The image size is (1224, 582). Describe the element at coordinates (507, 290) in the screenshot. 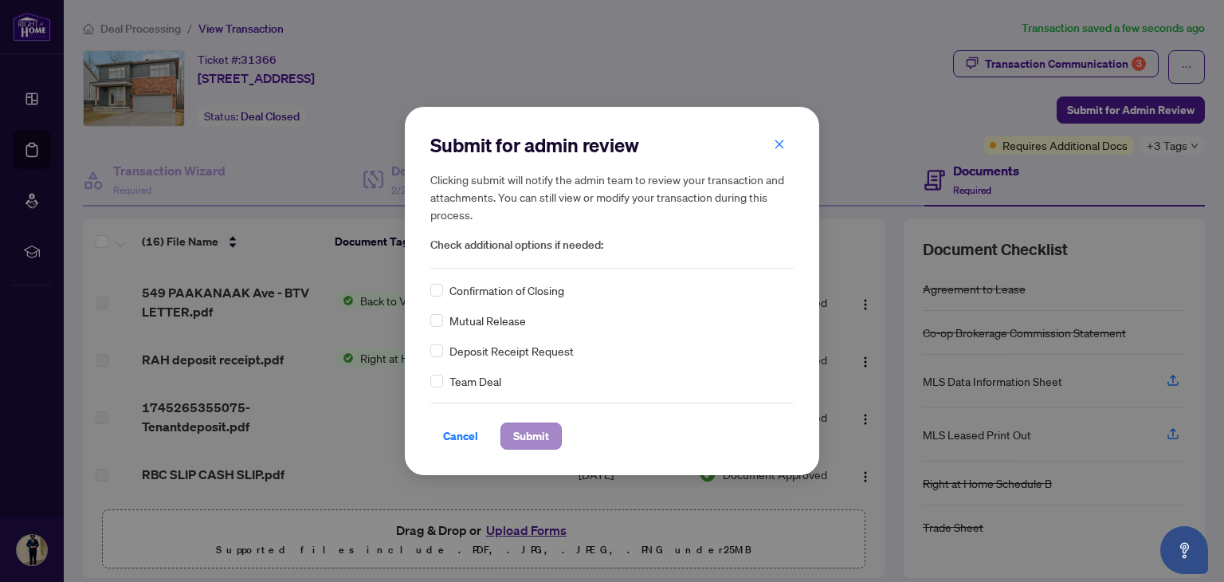

I see `span: Confirmation of Closing` at that location.